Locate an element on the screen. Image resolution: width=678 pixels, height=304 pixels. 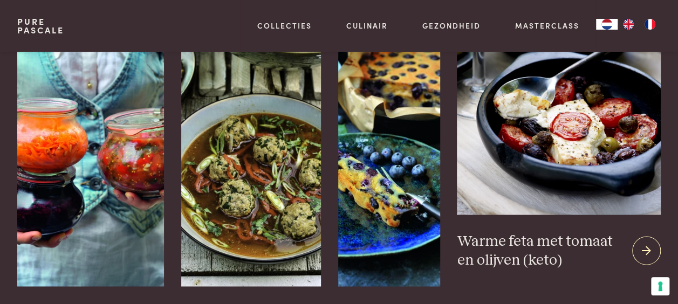
a: NL is located at coordinates (607, 24).